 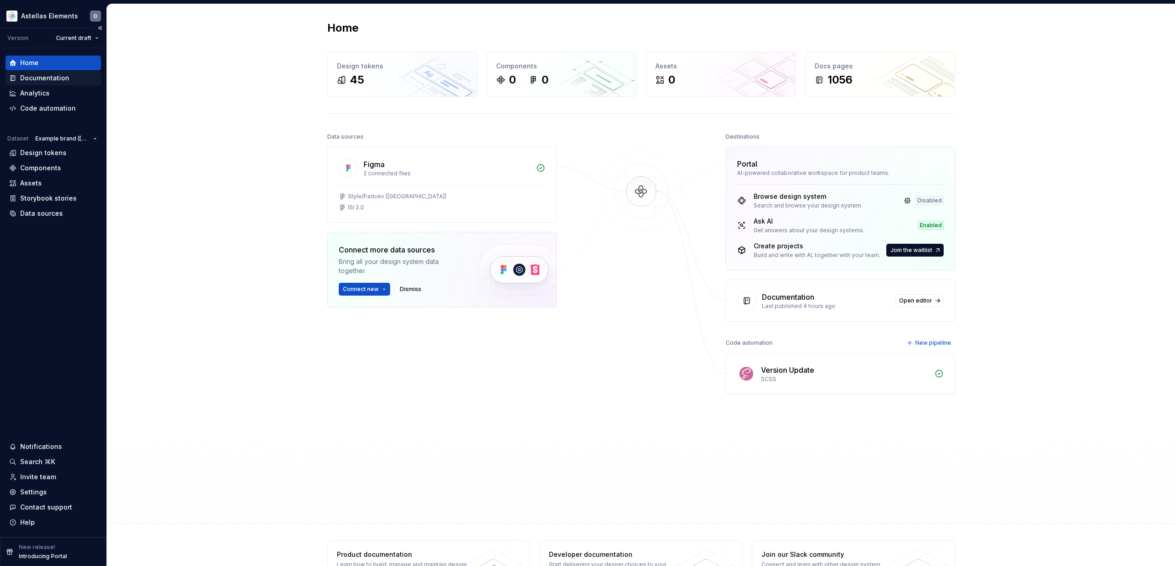 I want to click on div: Connect more data sources, so click(x=401, y=250).